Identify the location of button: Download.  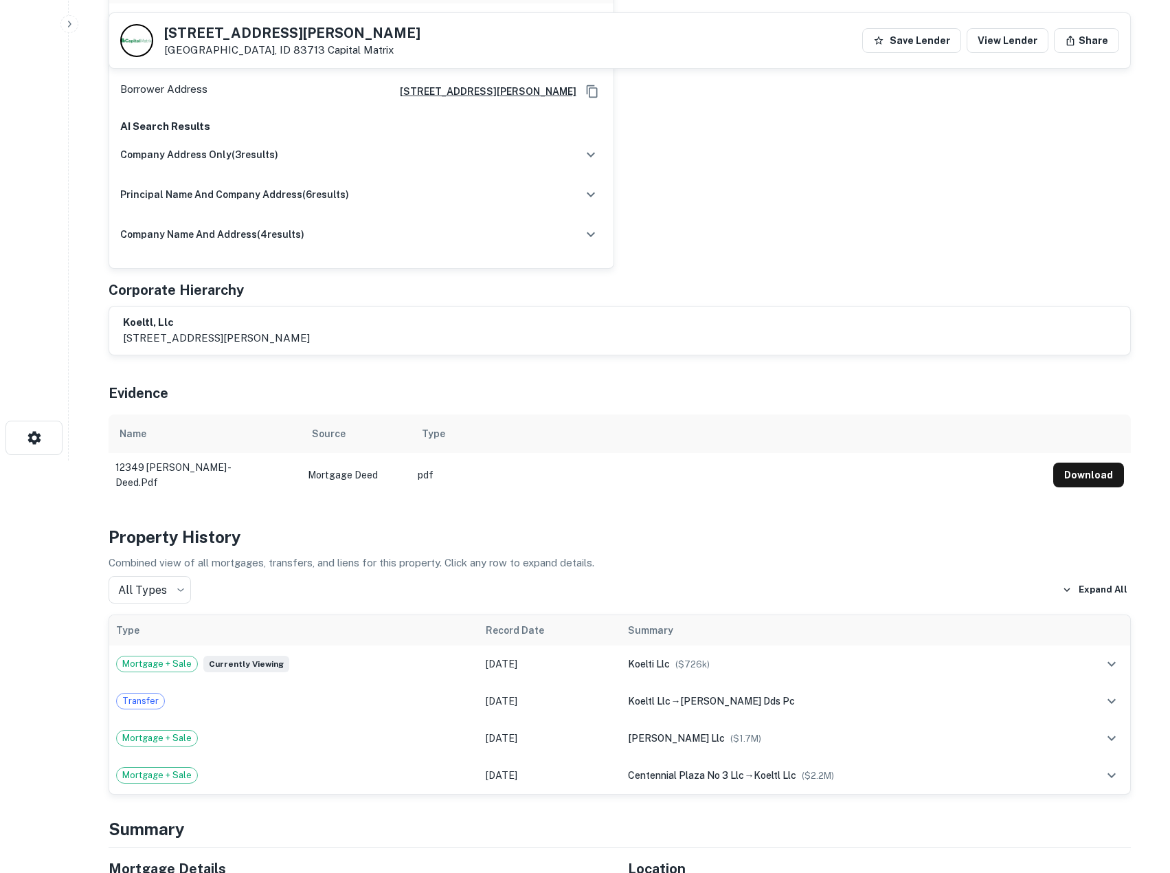
(1088, 475).